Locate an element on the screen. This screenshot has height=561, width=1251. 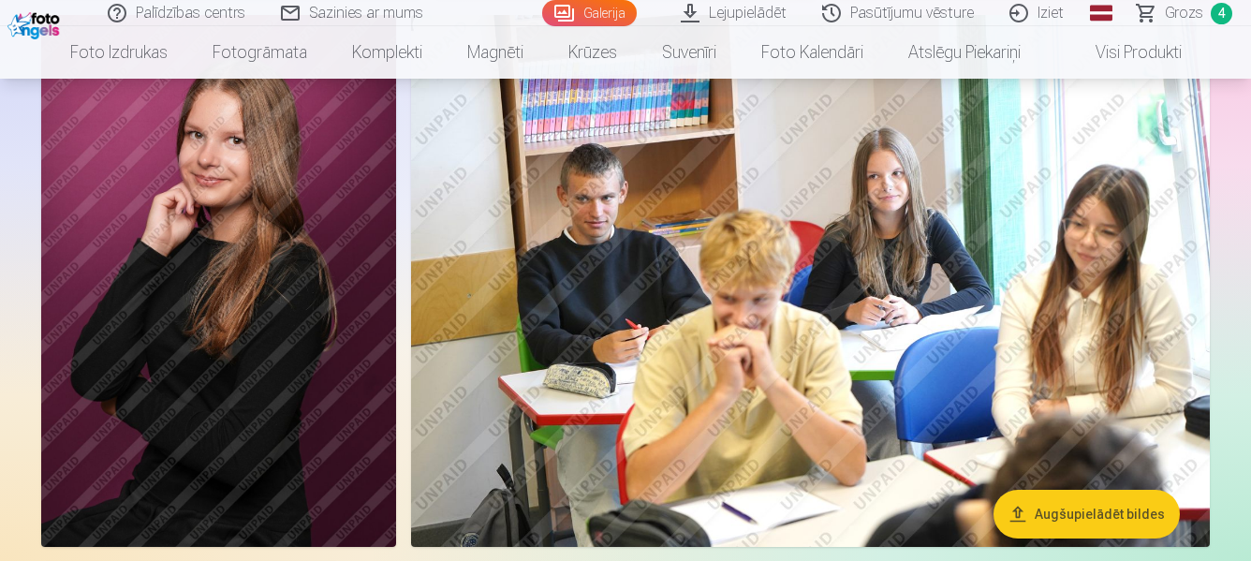
span: Grozs is located at coordinates (1184, 13).